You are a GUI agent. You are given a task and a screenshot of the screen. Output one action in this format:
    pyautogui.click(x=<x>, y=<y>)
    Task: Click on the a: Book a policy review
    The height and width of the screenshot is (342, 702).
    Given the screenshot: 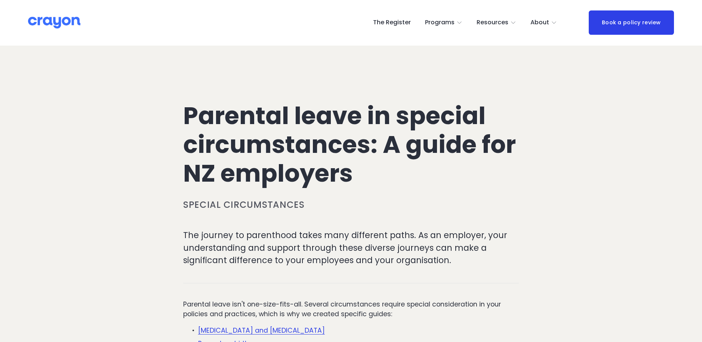 What is the action you would take?
    pyautogui.click(x=631, y=22)
    